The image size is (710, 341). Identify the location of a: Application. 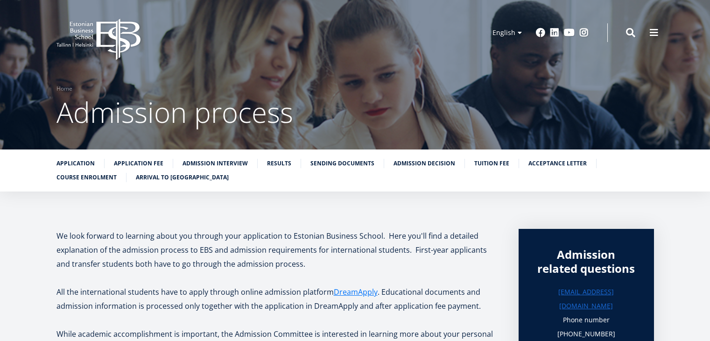
(76, 163).